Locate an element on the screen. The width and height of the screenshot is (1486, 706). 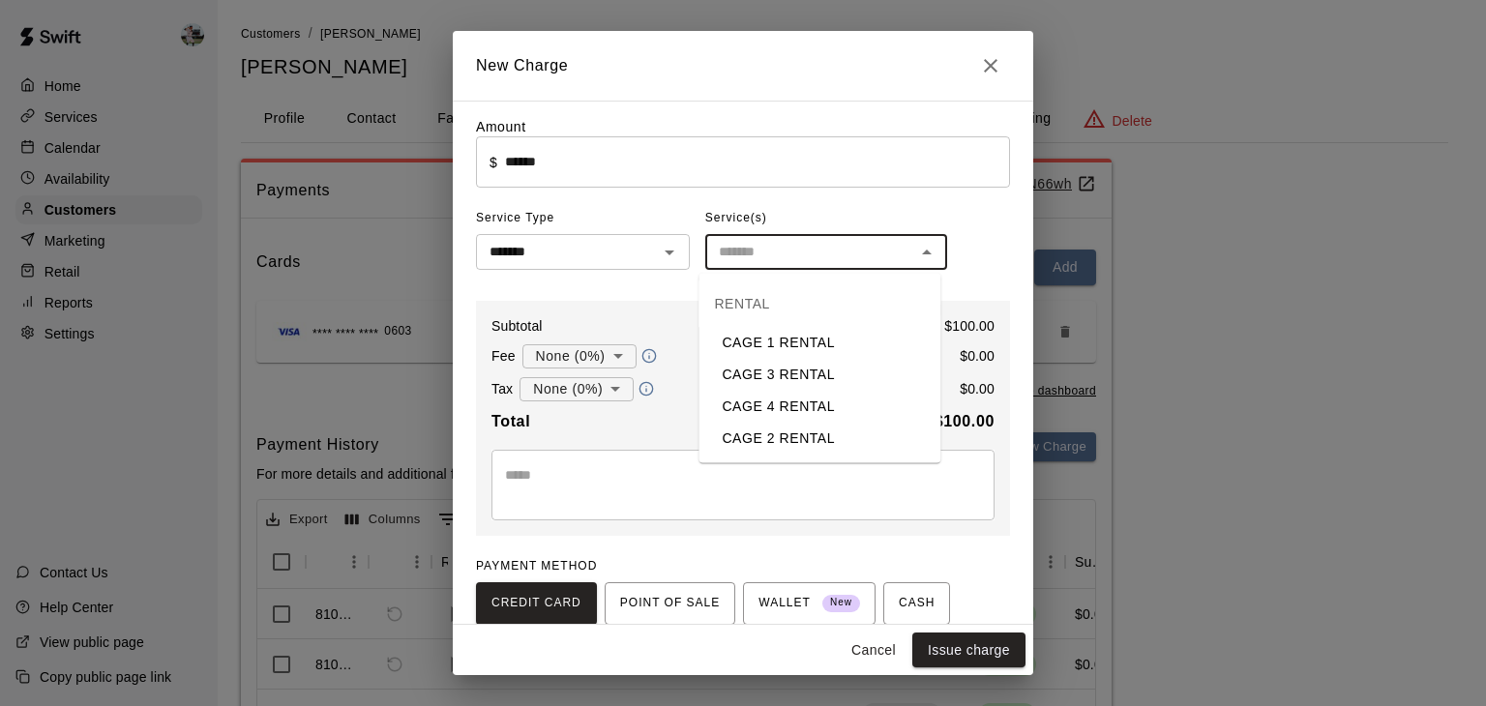
b: Total is located at coordinates (511, 421).